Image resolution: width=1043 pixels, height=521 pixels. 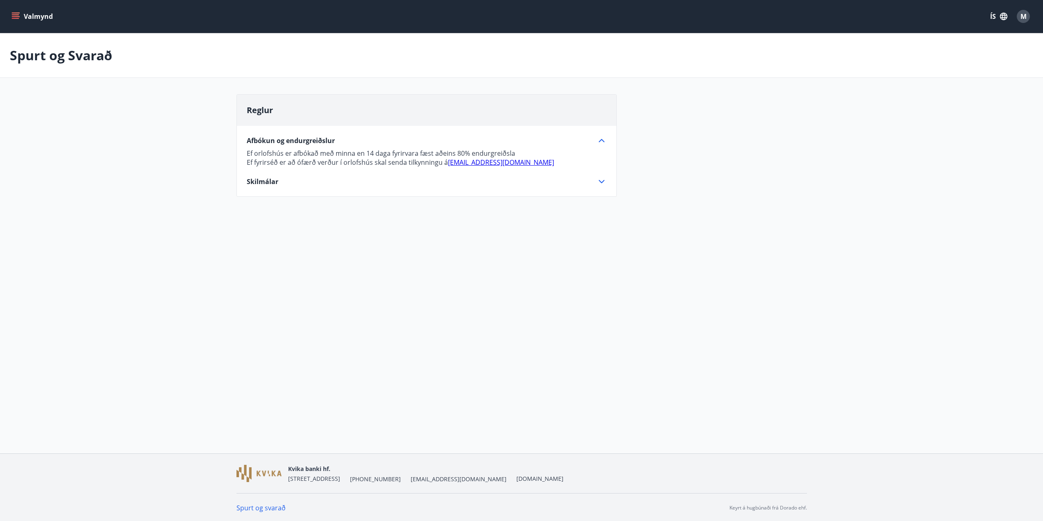 I want to click on p: Spurt og Svarað, so click(x=61, y=55).